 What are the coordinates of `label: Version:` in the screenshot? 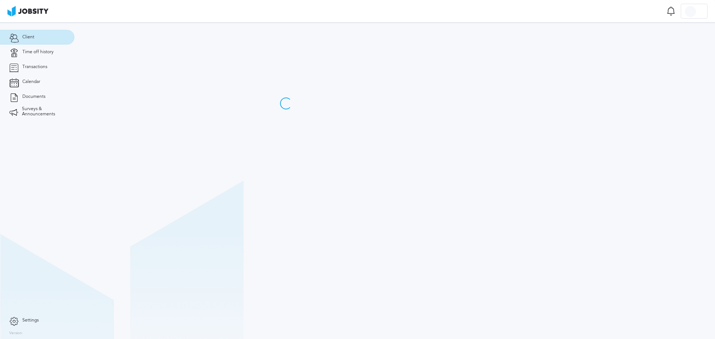 It's located at (16, 334).